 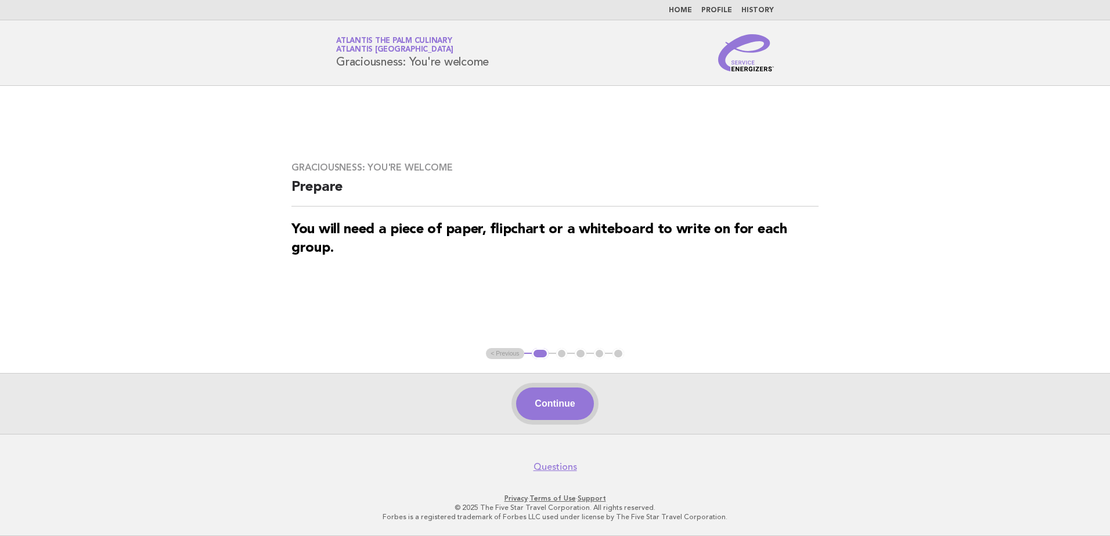 What do you see at coordinates (539, 239) in the screenshot?
I see `strong: You will need a piece of paper, flipchart or a whiteboard to write on for each group.` at bounding box center [539, 239].